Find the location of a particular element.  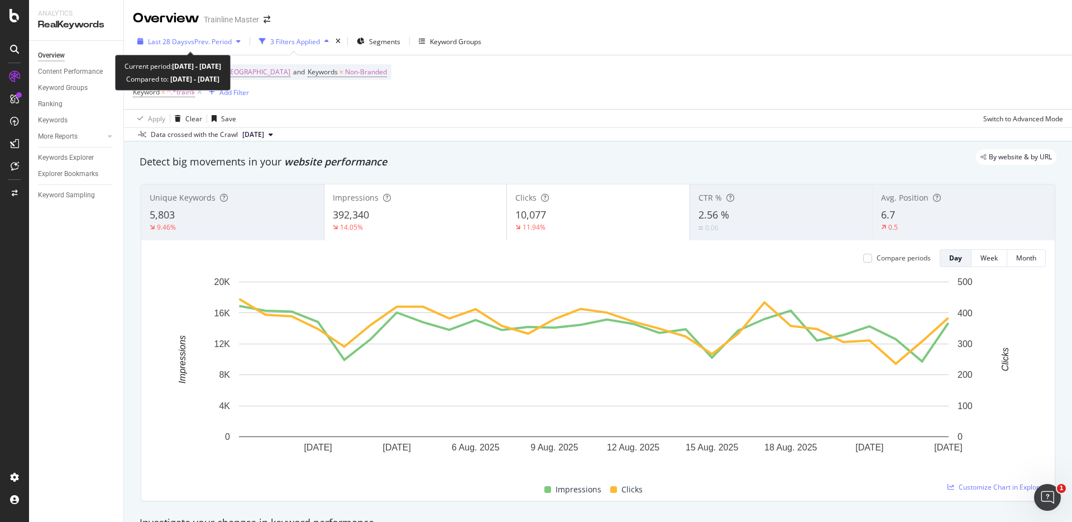

span: 5,803 is located at coordinates (162, 214).